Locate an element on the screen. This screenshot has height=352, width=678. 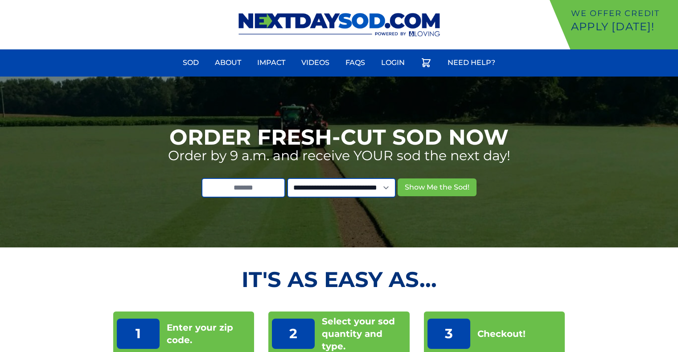
p: We offer Credit is located at coordinates (622, 13).